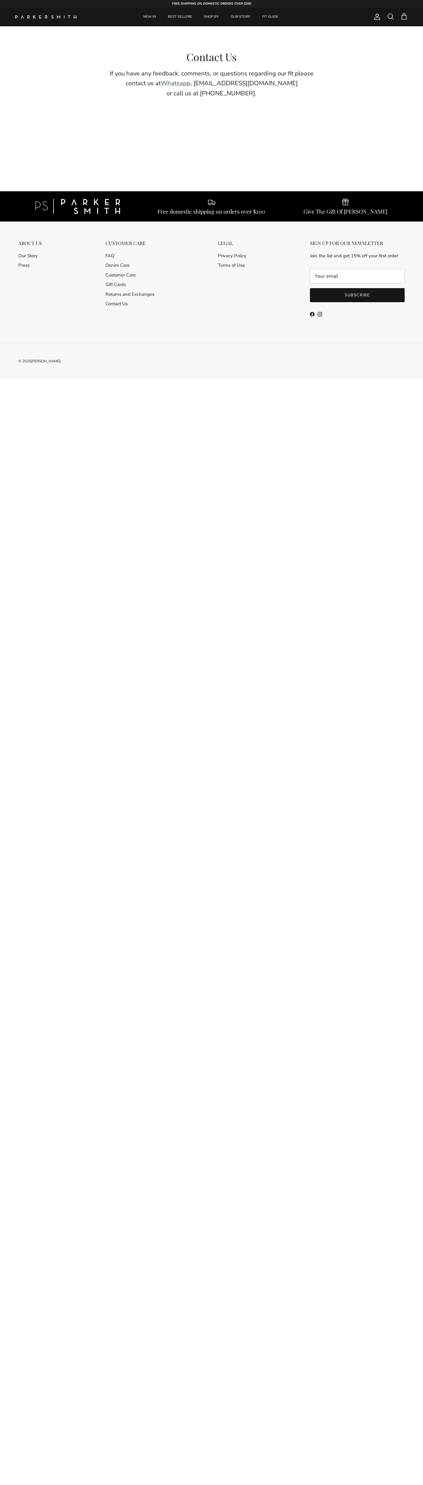 The width and height of the screenshot is (423, 1485). What do you see at coordinates (211, 83) in the screenshot?
I see `p: If you have any feedback, comments, or questions regarding our fit please contact us at , [EMAIL_...` at bounding box center [211, 83].